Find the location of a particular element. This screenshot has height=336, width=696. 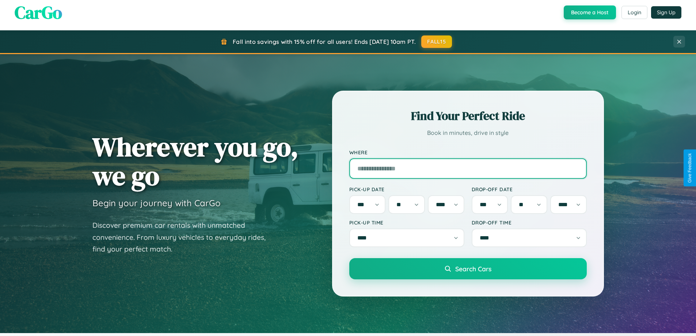

button: Sign Up is located at coordinates (666, 12).